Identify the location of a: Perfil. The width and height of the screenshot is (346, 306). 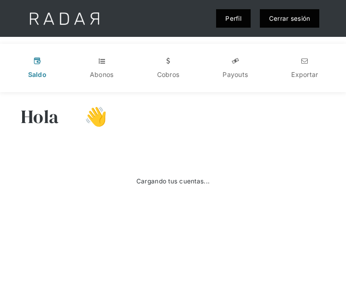
(233, 18).